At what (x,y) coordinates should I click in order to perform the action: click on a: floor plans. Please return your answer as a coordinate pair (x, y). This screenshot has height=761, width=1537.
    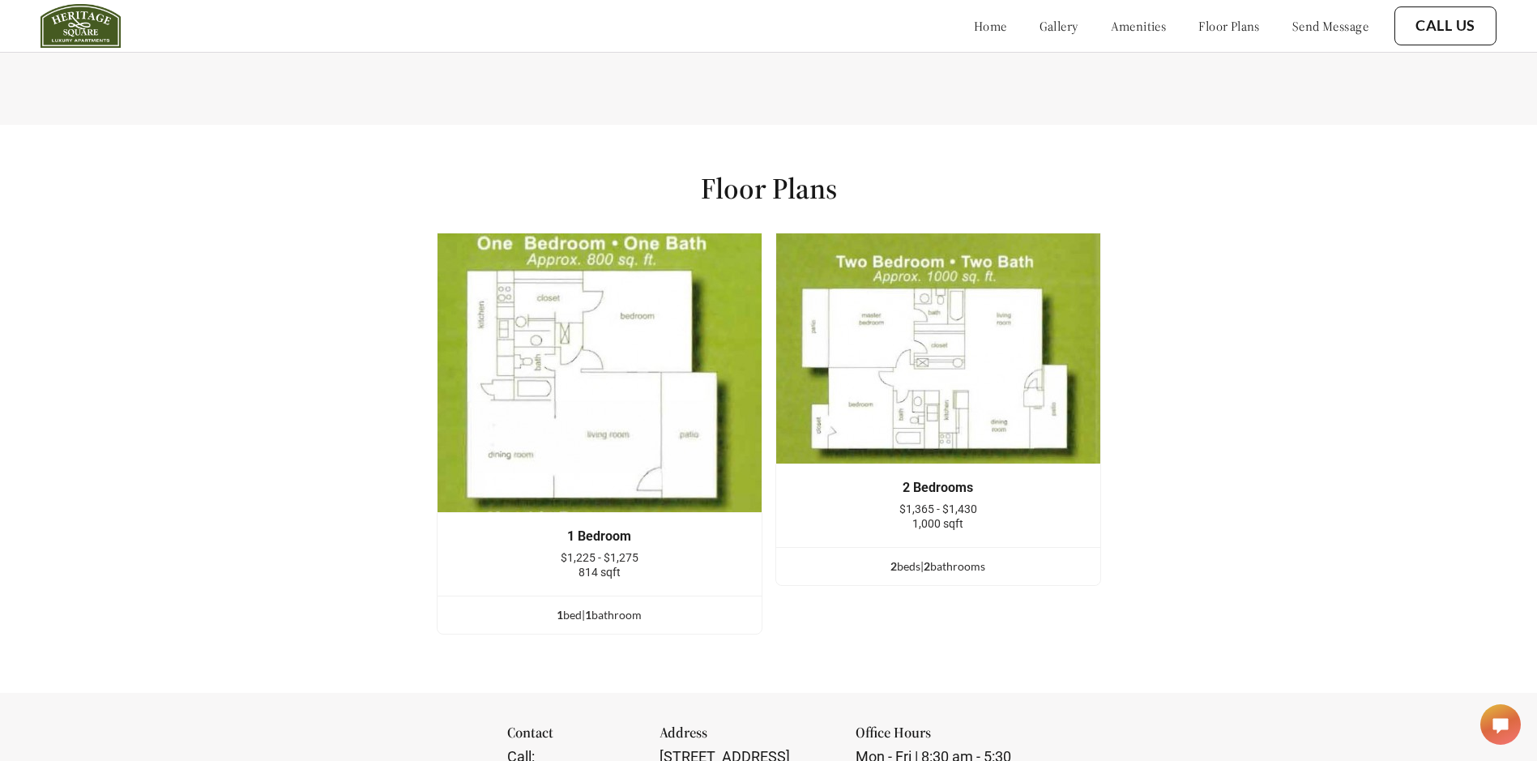
    Looking at the image, I should click on (1229, 26).